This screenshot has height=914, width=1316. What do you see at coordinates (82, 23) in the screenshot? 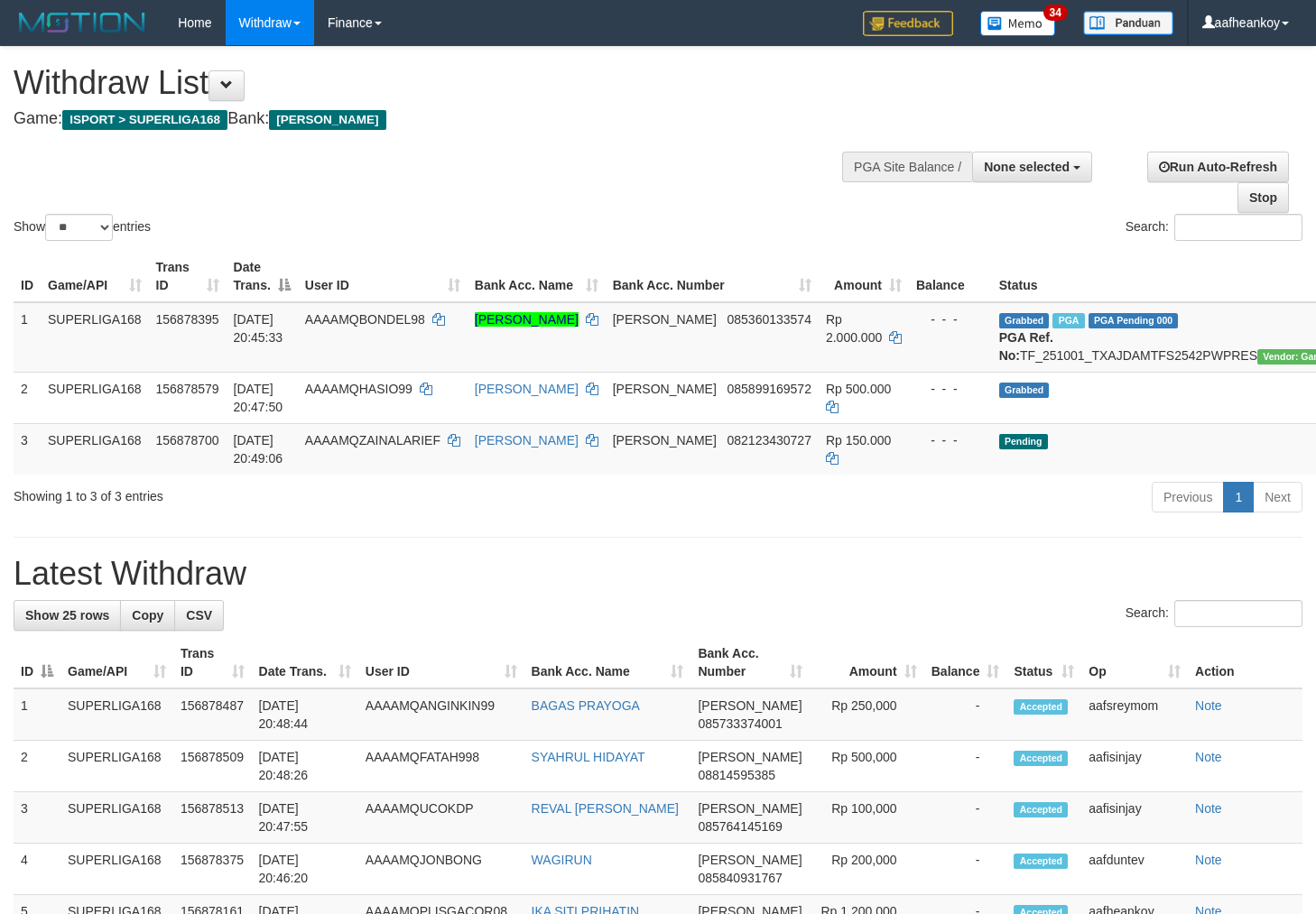
I see `img: MOTION_logo.png` at bounding box center [82, 23].